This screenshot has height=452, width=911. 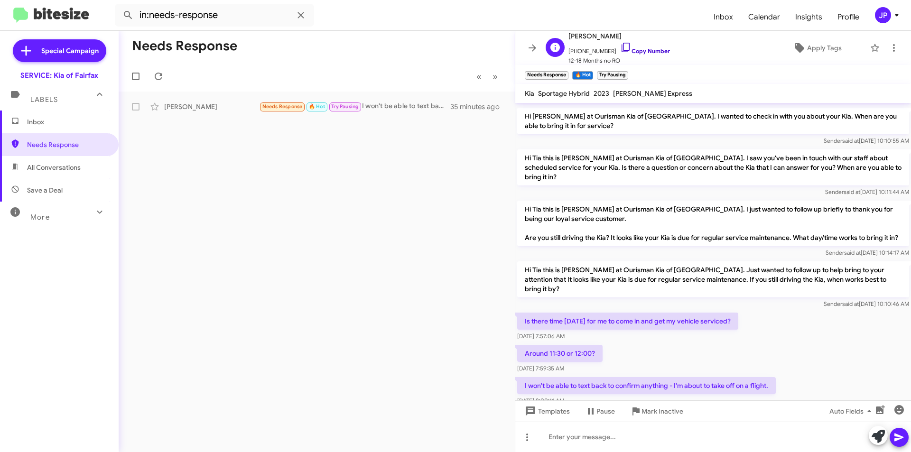 I want to click on button: JP, so click(x=884, y=15).